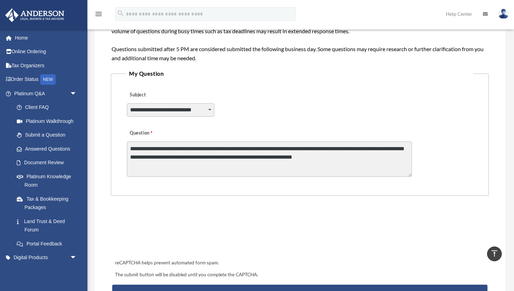 This screenshot has width=514, height=291. What do you see at coordinates (300, 275) in the screenshot?
I see `div: The submit button will be disabled until you complete the CAPTCHA.` at bounding box center [300, 275].